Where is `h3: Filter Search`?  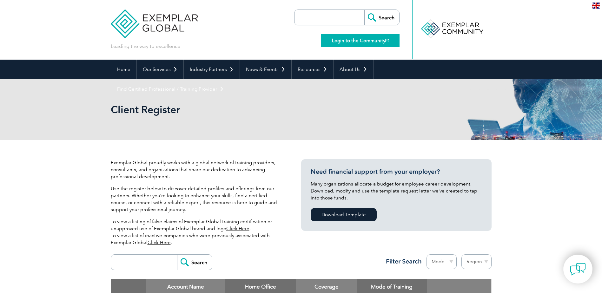
h3: Filter Search is located at coordinates (402, 261).